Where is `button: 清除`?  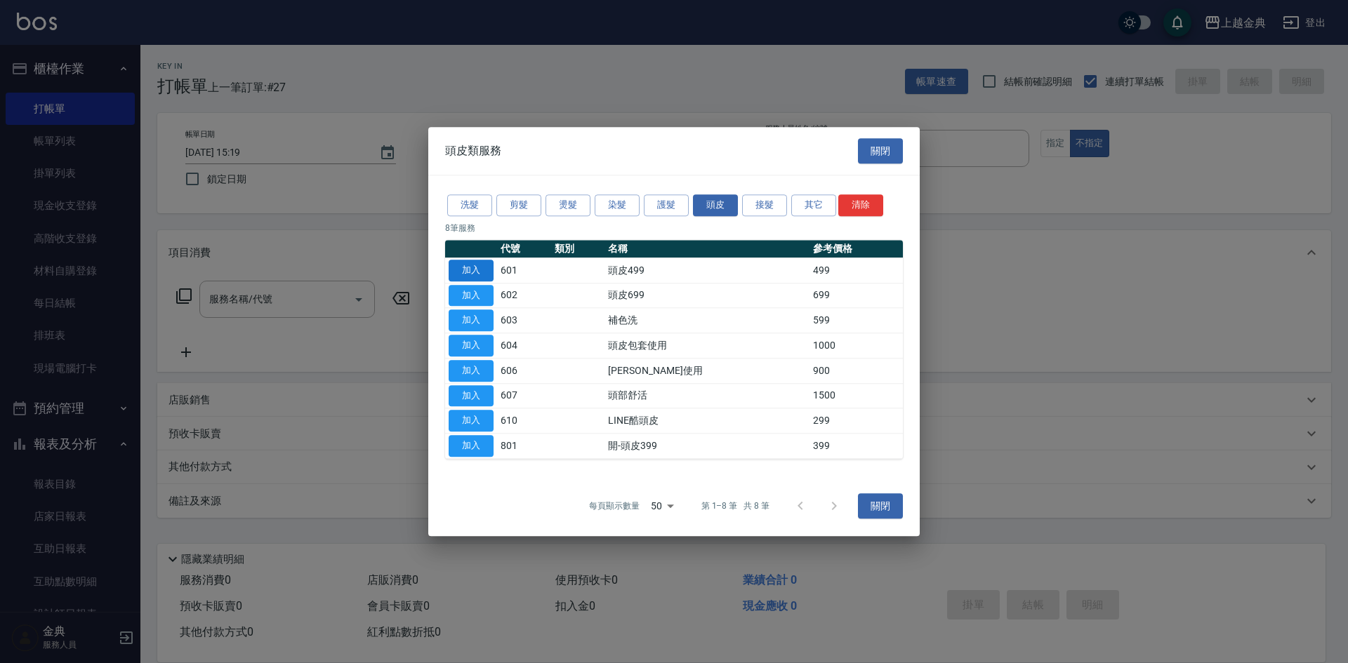
button: 清除 is located at coordinates (861, 205).